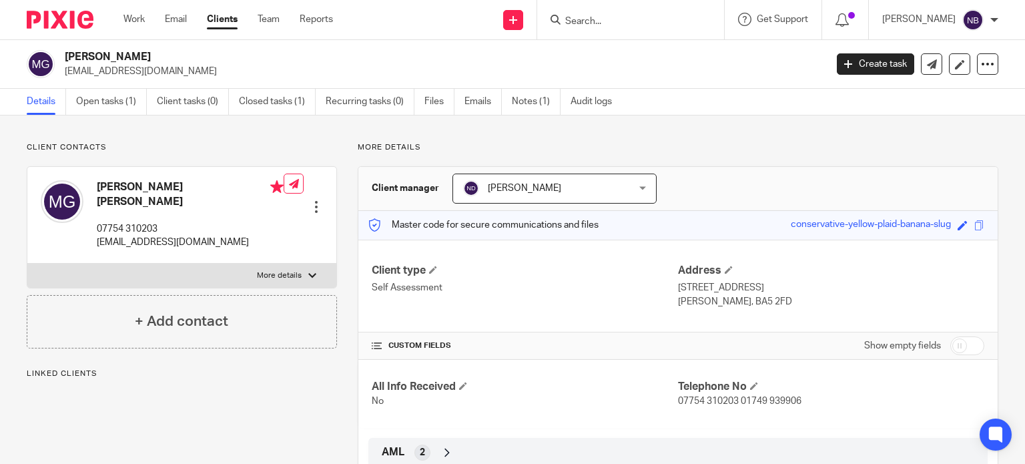  Describe the element at coordinates (483, 101) in the screenshot. I see `a: Emails` at that location.